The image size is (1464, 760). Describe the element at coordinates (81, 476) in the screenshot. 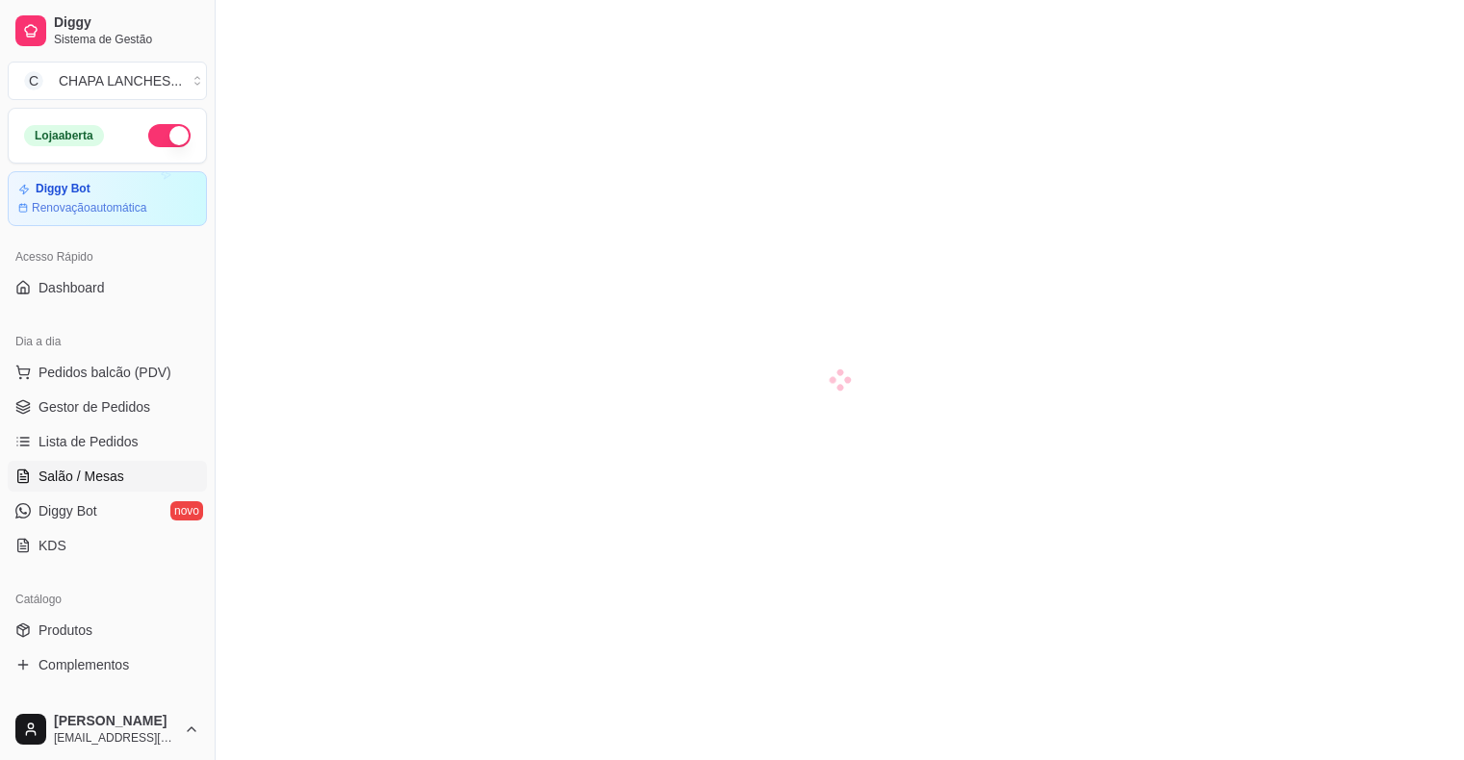

I see `span: Salão / Mesas` at that location.